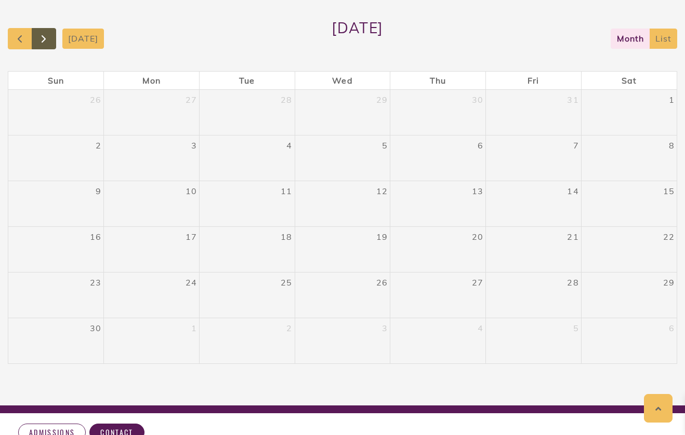 The width and height of the screenshot is (685, 435). I want to click on a: November 20, 2025, so click(477, 237).